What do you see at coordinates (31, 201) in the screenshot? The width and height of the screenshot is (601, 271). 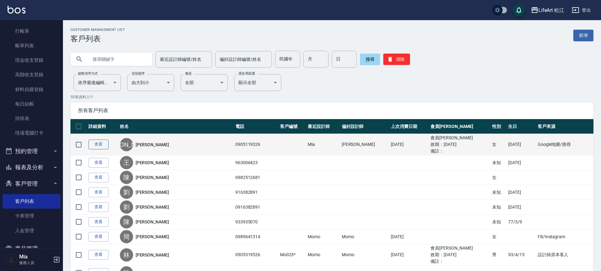 I see `a: 客戶列表` at bounding box center [31, 201].